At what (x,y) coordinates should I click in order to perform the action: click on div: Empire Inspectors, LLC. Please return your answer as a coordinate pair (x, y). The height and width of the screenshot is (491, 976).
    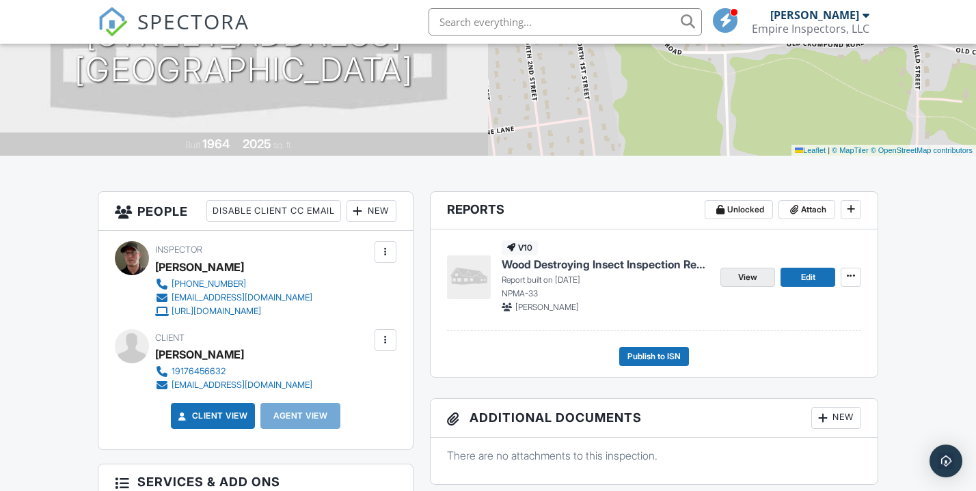
    Looking at the image, I should click on (810, 29).